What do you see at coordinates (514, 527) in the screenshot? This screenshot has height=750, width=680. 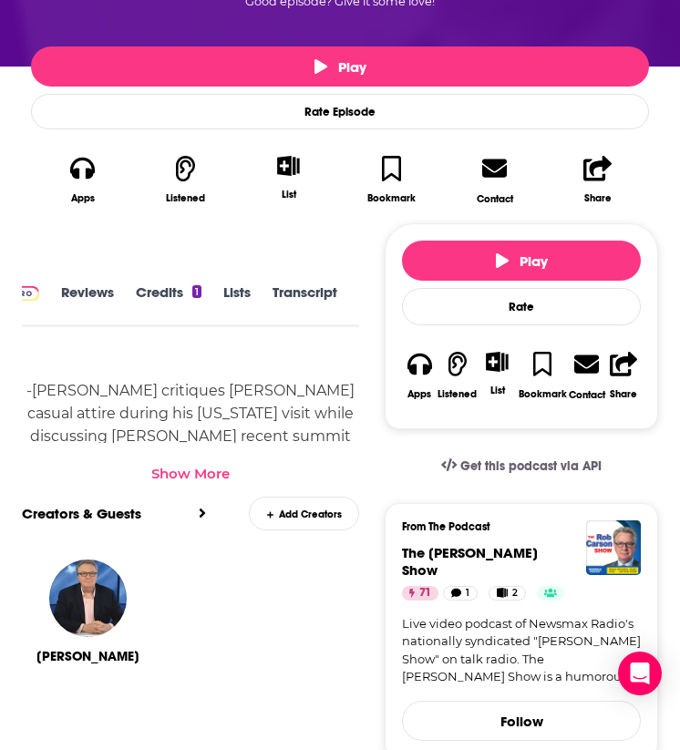 I see `h3: From The Podcast` at bounding box center [514, 527].